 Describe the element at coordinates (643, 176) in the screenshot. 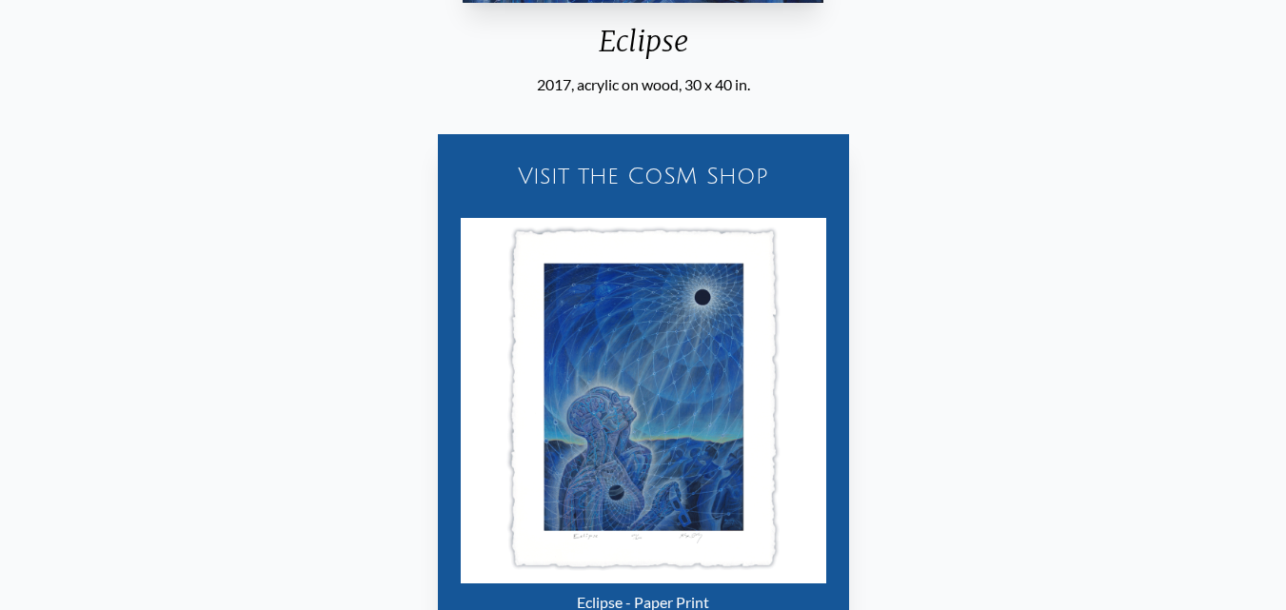

I see `div: Visit the CoSM Shop` at that location.